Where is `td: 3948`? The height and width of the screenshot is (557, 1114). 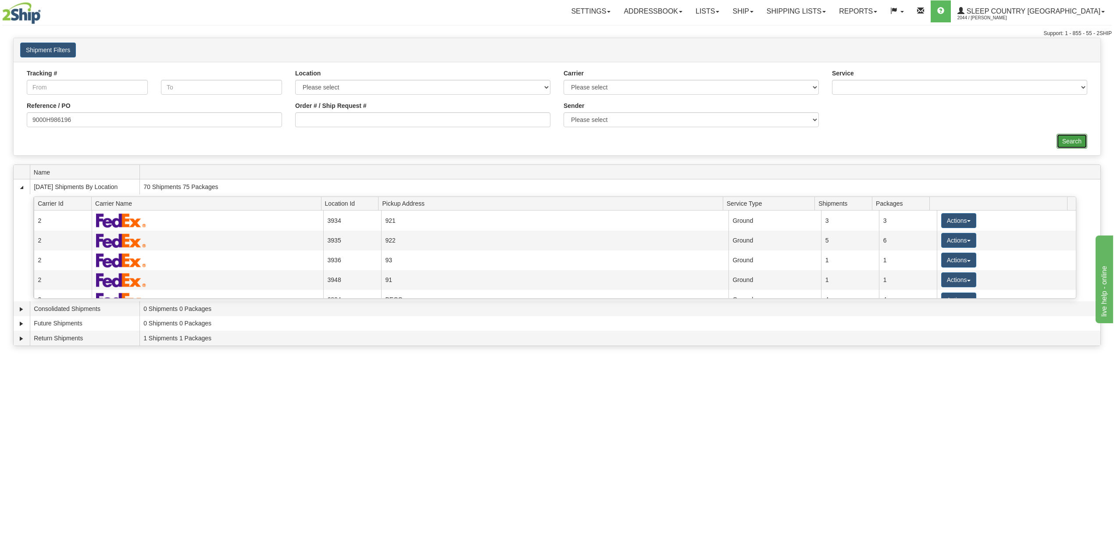
td: 3948 is located at coordinates (352, 280).